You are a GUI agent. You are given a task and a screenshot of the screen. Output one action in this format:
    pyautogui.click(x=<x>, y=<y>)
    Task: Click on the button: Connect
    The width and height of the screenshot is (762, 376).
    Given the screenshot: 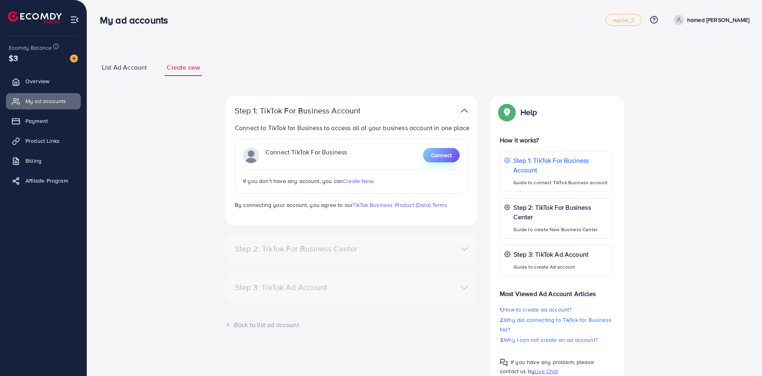 What is the action you would take?
    pyautogui.click(x=441, y=155)
    